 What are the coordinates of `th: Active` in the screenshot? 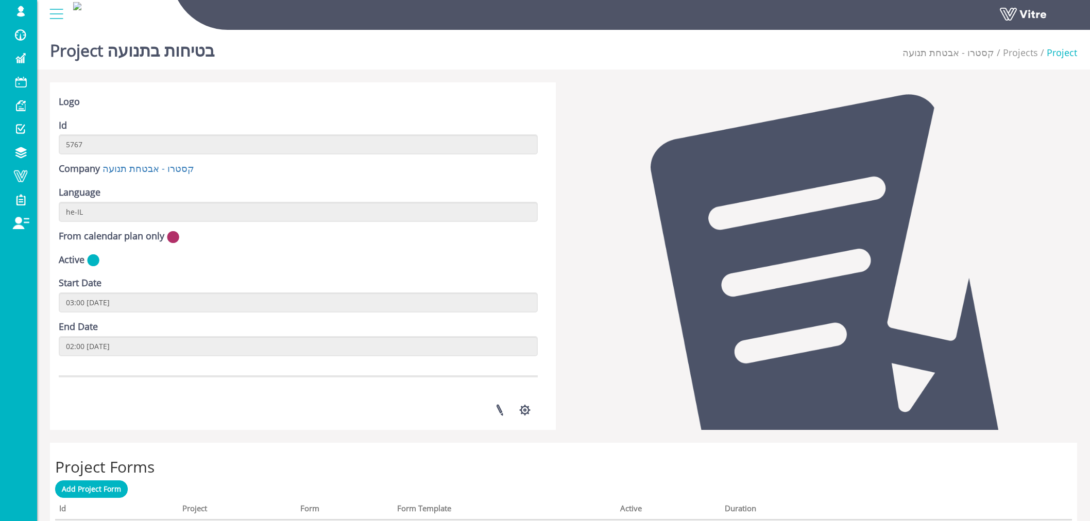 It's located at (669, 510).